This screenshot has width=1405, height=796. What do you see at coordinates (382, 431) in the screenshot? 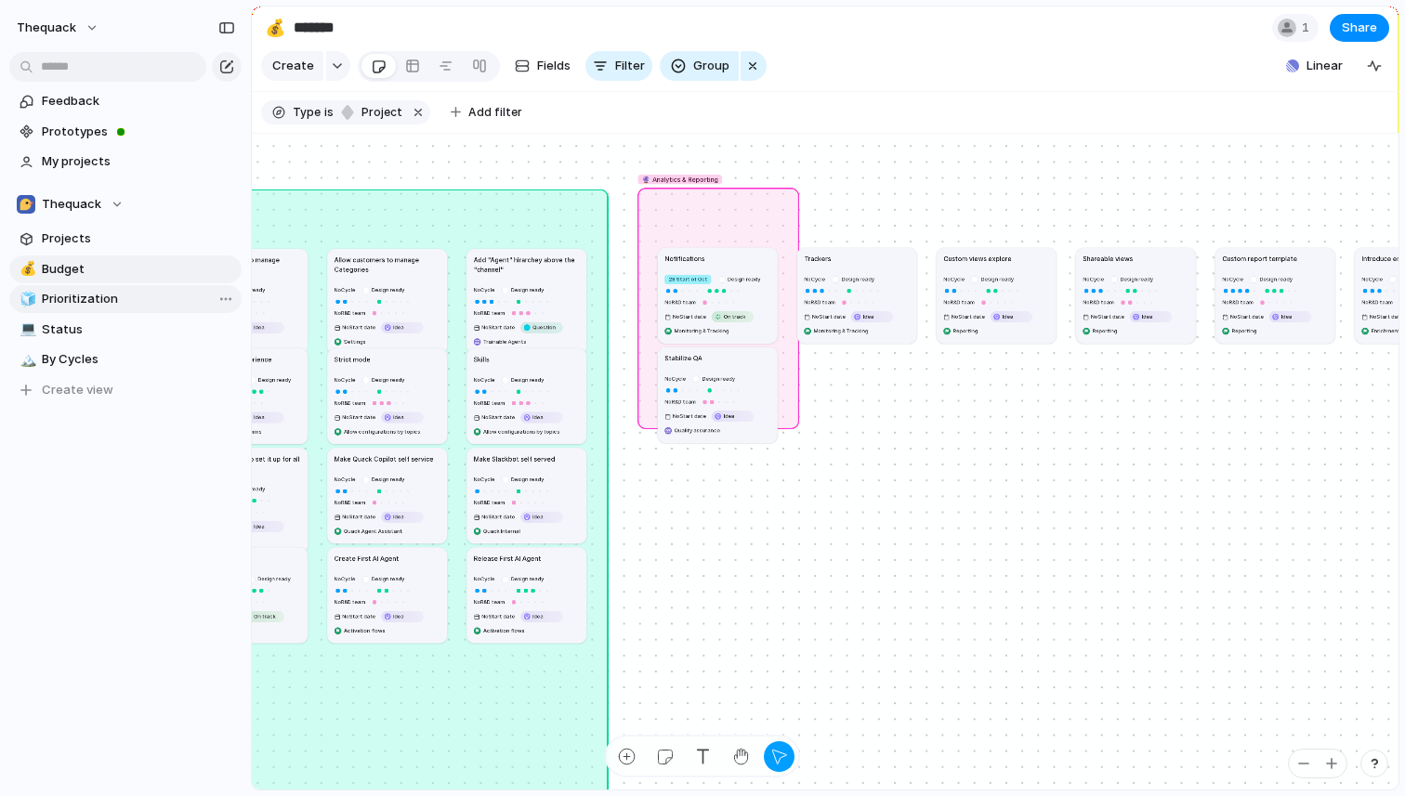
I see `span: Allow configurations by topics` at bounding box center [382, 431].